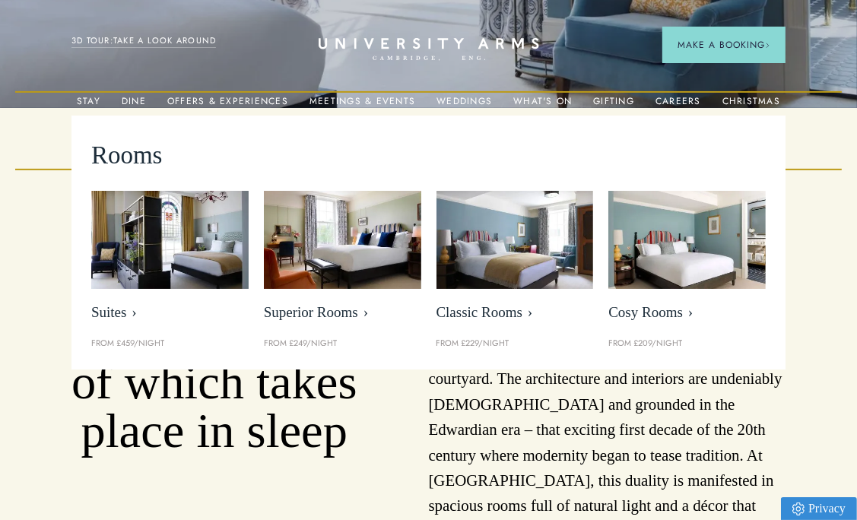  I want to click on a: image-0c4e569bfe2498b75de12d7d88bf10a1f5f839d4-400x250-jpg Cosy Rooms, so click(686, 260).